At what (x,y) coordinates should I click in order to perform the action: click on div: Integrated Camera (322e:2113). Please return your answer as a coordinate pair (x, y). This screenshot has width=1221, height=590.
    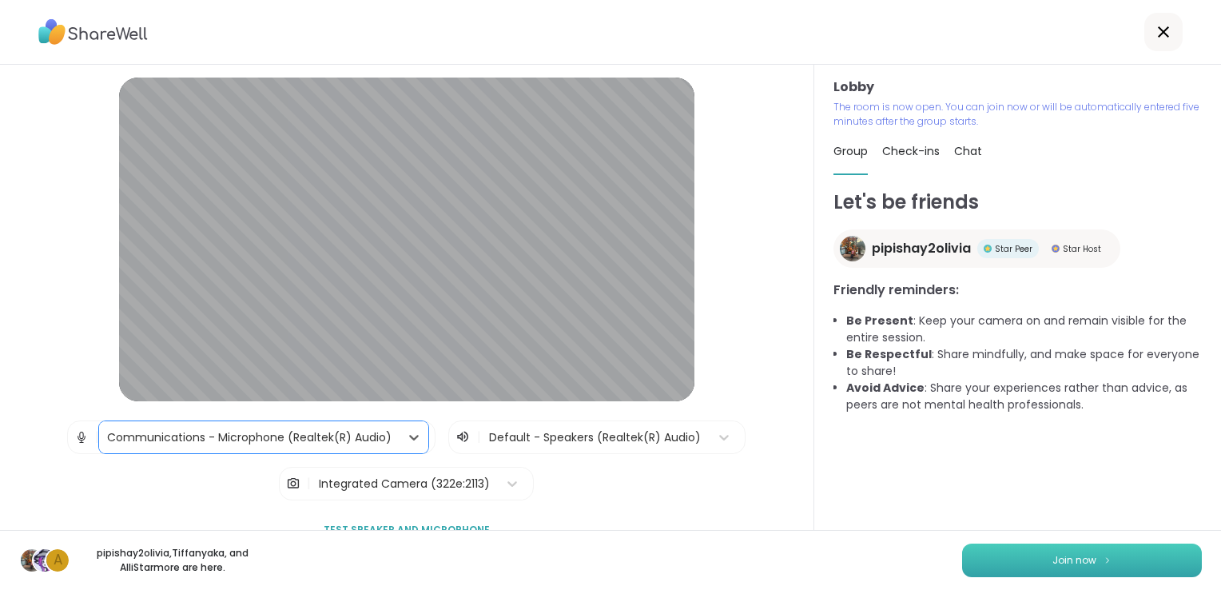
    Looking at the image, I should click on (404, 483).